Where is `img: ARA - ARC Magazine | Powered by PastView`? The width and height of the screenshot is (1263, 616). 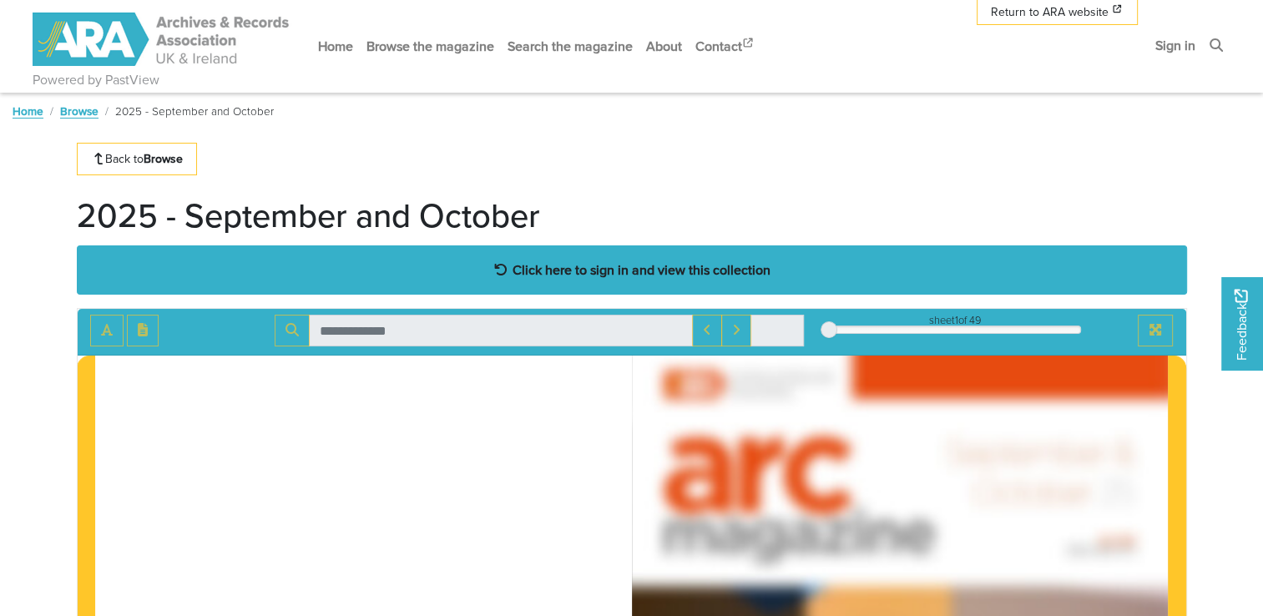 img: ARA - ARC Magazine | Powered by PastView is located at coordinates (162, 39).